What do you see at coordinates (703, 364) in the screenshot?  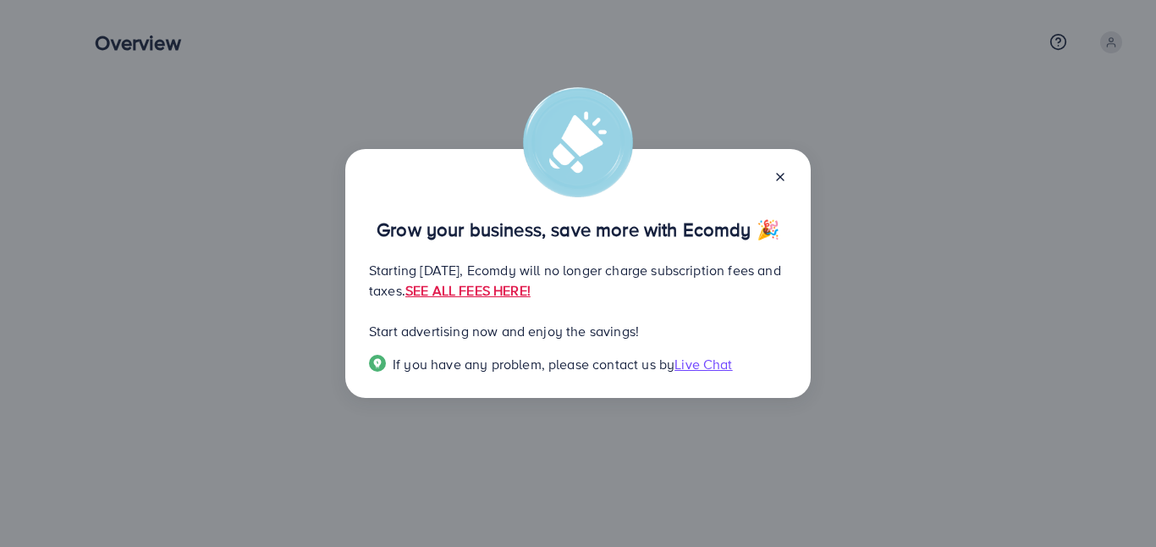 I see `span: Live Chat` at bounding box center [703, 364].